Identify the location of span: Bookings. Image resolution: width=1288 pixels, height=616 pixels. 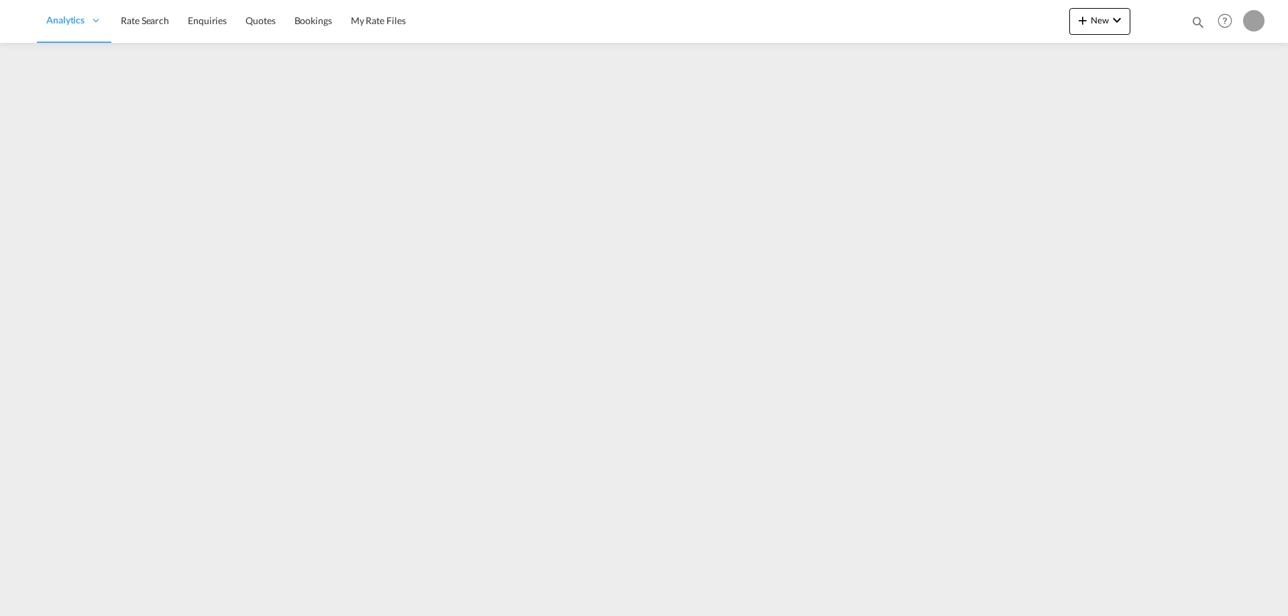
(313, 20).